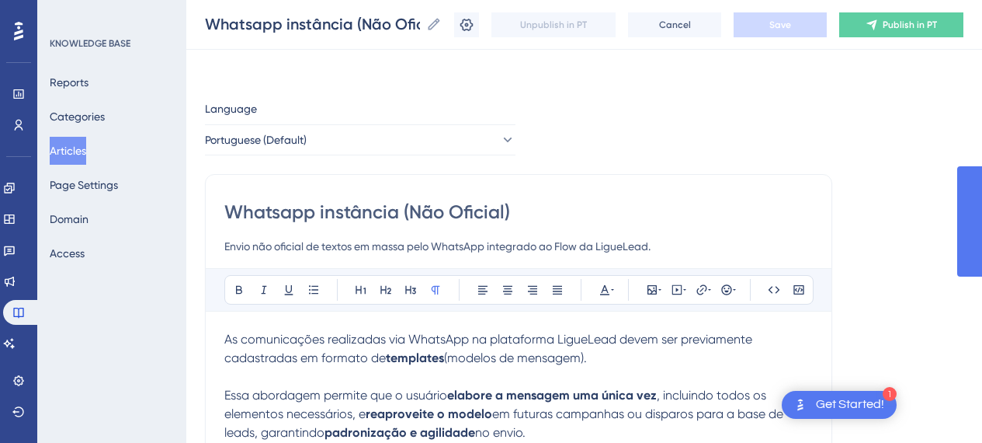  What do you see at coordinates (675, 25) in the screenshot?
I see `span: Cancel` at bounding box center [675, 25].